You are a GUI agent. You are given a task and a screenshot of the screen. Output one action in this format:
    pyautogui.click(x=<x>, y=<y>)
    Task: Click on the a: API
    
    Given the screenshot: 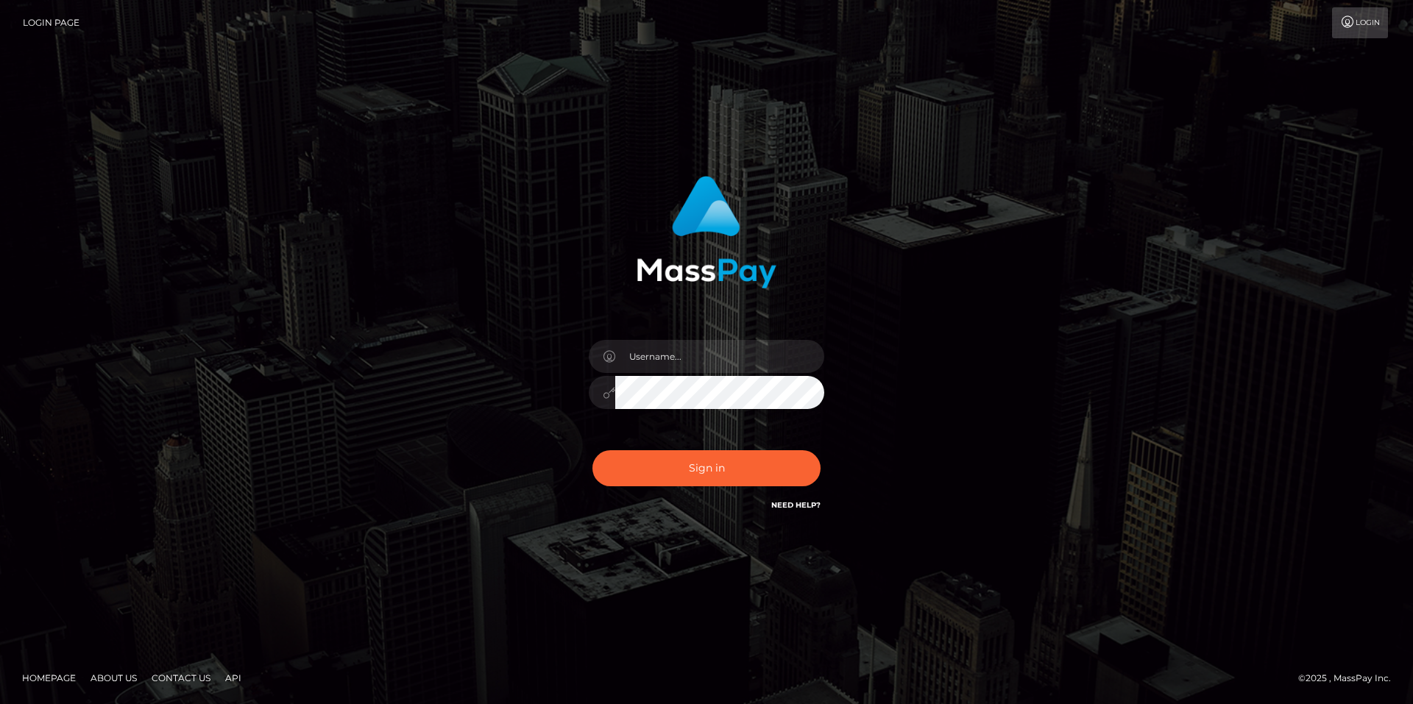 What is the action you would take?
    pyautogui.click(x=233, y=678)
    